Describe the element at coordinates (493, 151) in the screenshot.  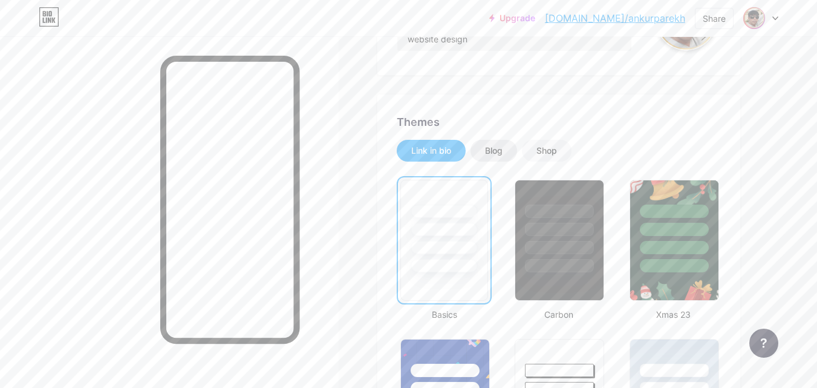
I see `div: Blog` at that location.